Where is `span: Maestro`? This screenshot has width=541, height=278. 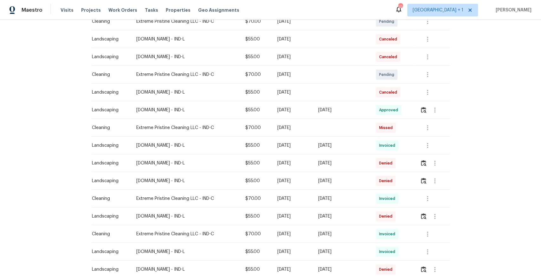 span: Maestro is located at coordinates (32, 10).